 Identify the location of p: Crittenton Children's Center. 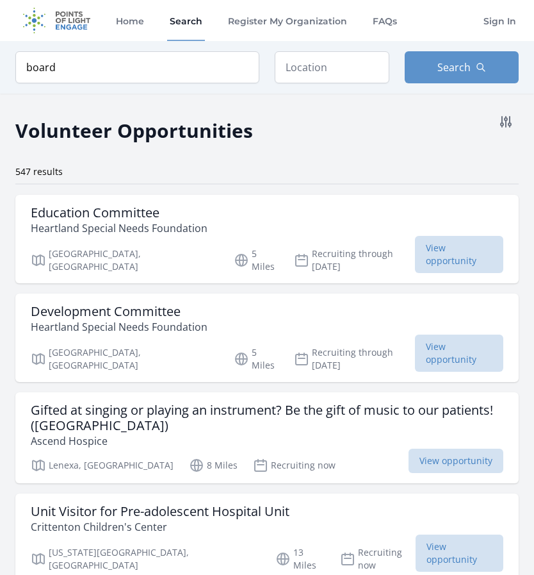
(160, 527).